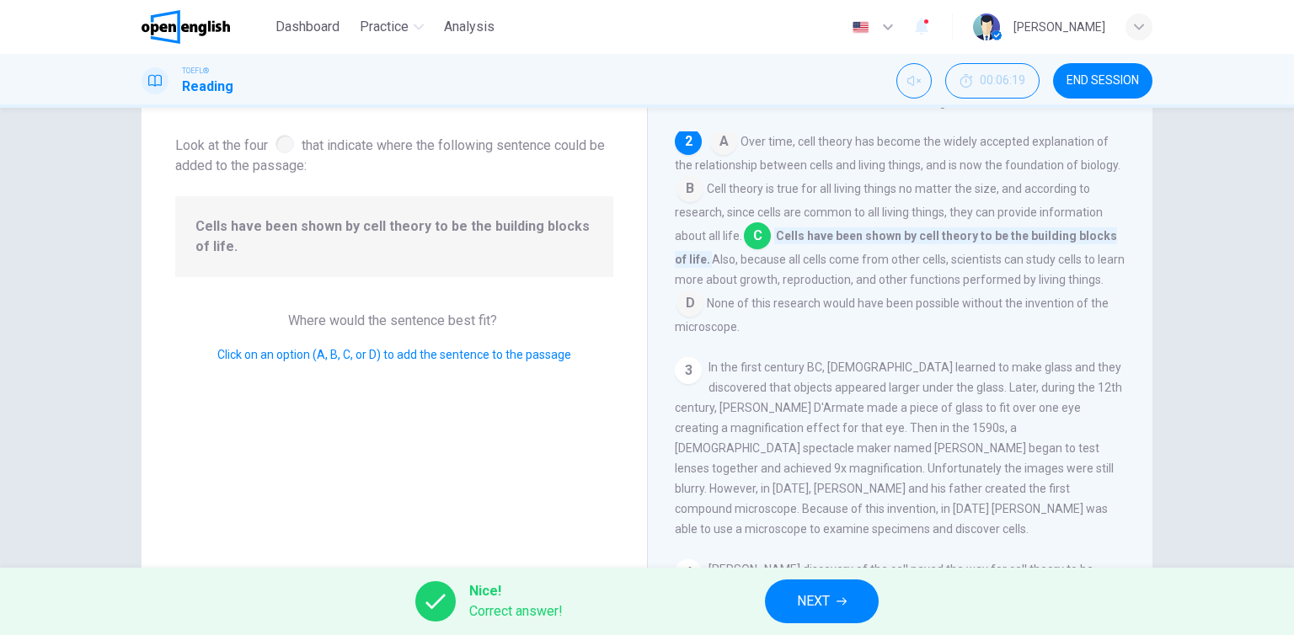  What do you see at coordinates (914, 81) in the screenshot?
I see `div: Unmute` at bounding box center [914, 81].